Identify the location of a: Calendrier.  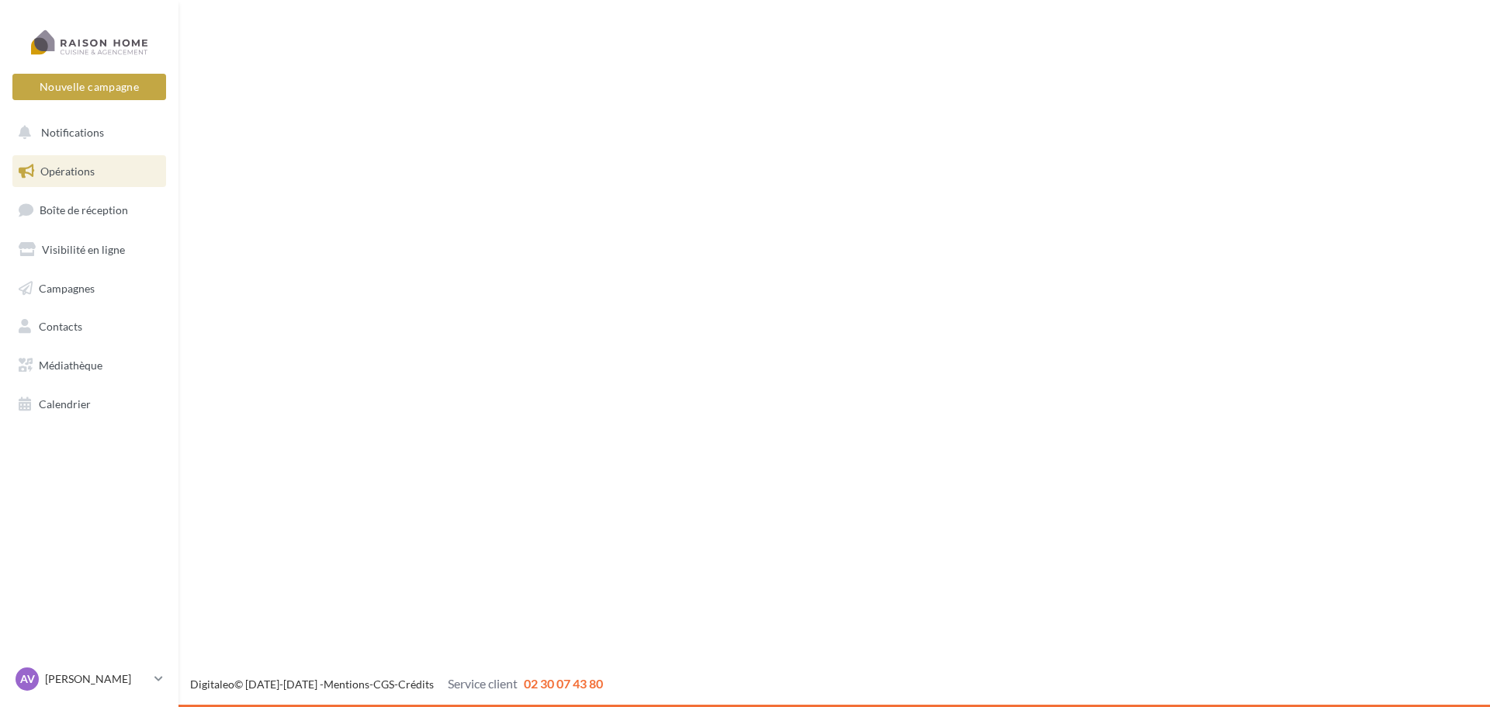
(89, 404).